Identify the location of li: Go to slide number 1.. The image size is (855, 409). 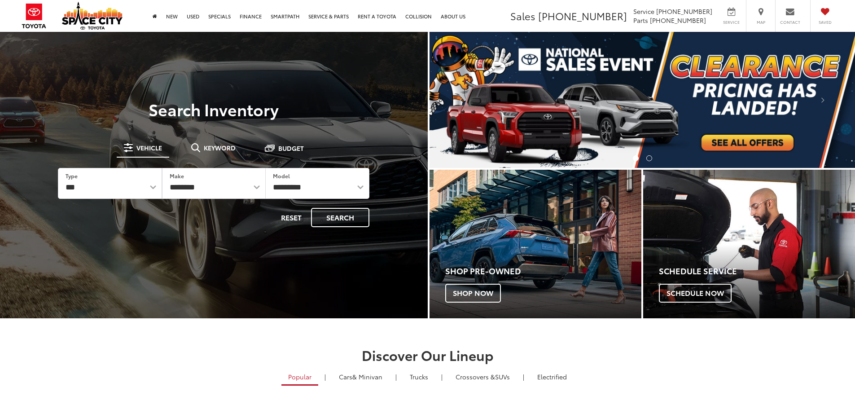
(635, 158).